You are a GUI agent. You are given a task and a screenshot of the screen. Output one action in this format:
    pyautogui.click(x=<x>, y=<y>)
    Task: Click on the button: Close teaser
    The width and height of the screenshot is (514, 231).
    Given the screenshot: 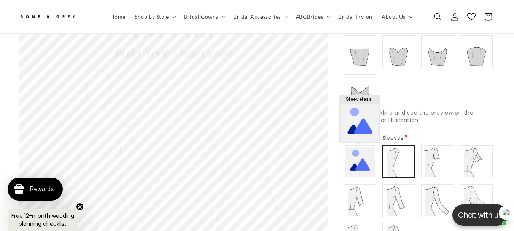 What is the action you would take?
    pyautogui.click(x=80, y=207)
    